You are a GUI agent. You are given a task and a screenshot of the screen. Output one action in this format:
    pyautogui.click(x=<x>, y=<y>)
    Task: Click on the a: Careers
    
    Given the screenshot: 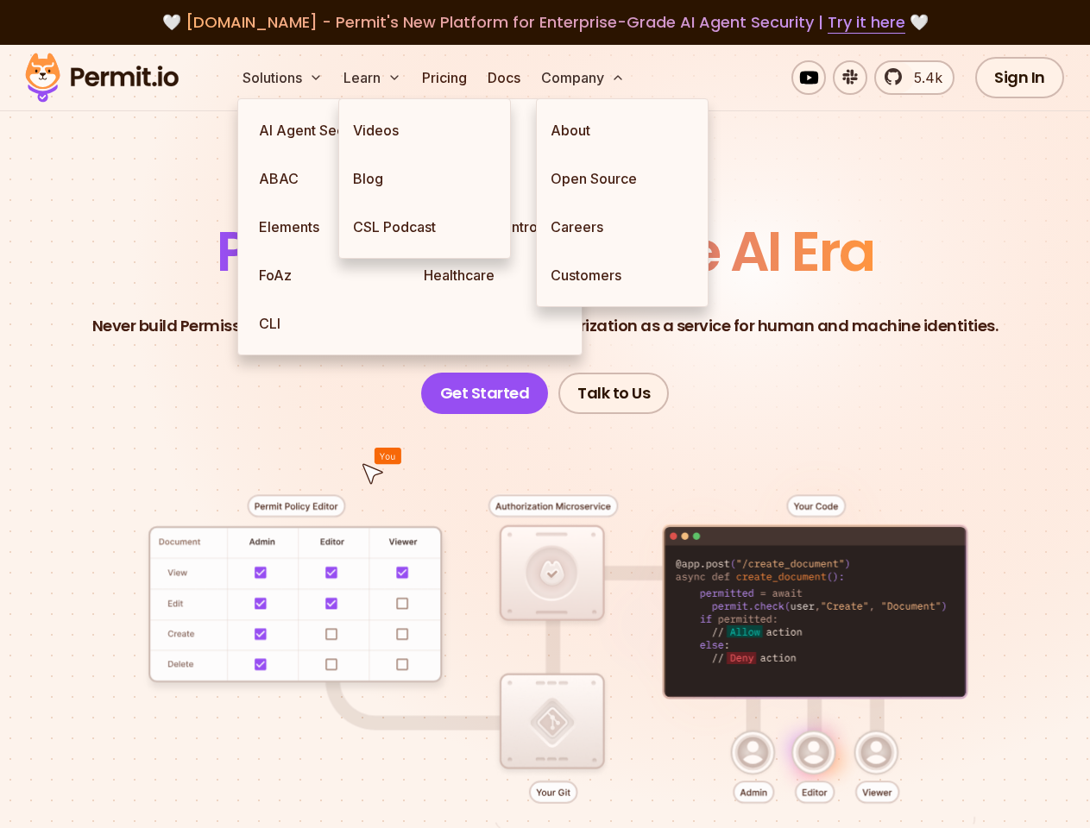 What is the action you would take?
    pyautogui.click(x=622, y=227)
    